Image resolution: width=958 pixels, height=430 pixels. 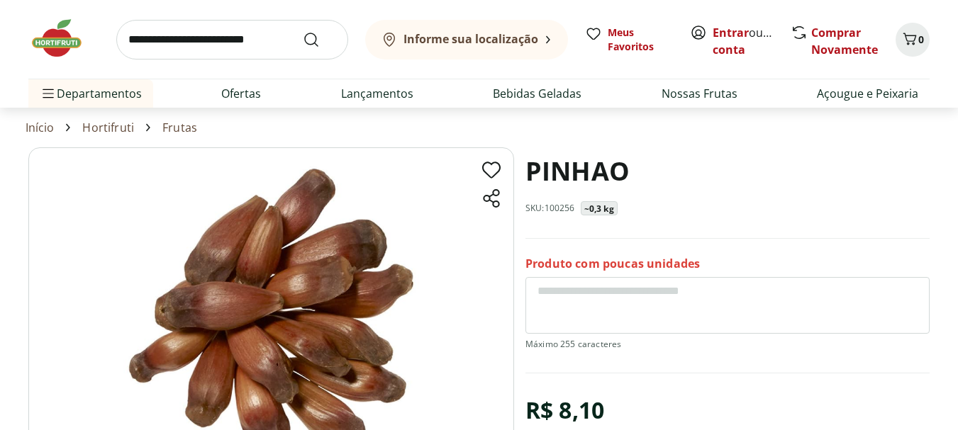 What do you see at coordinates (537, 94) in the screenshot?
I see `a: Bebidas Geladas` at bounding box center [537, 94].